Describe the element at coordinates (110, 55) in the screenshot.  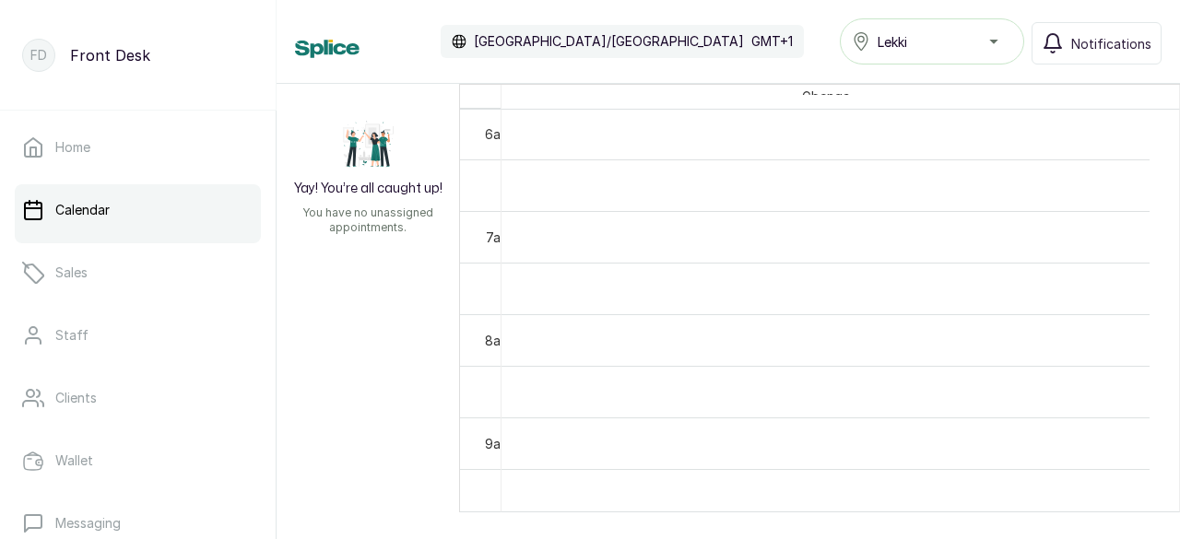
I see `p: Front Desk` at that location.